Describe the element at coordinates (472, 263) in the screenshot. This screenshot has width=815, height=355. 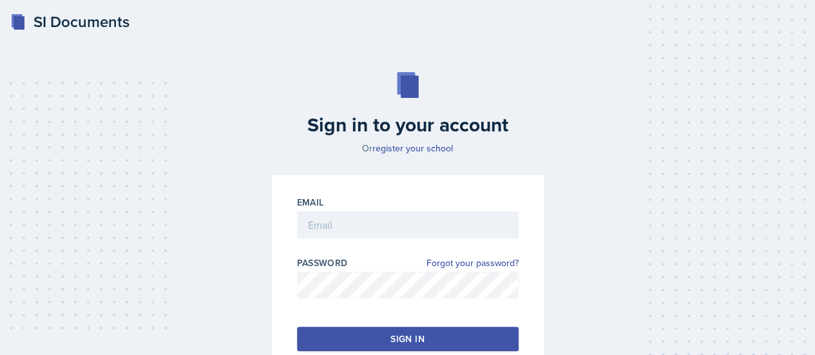
I see `a: Forgot your password?` at that location.